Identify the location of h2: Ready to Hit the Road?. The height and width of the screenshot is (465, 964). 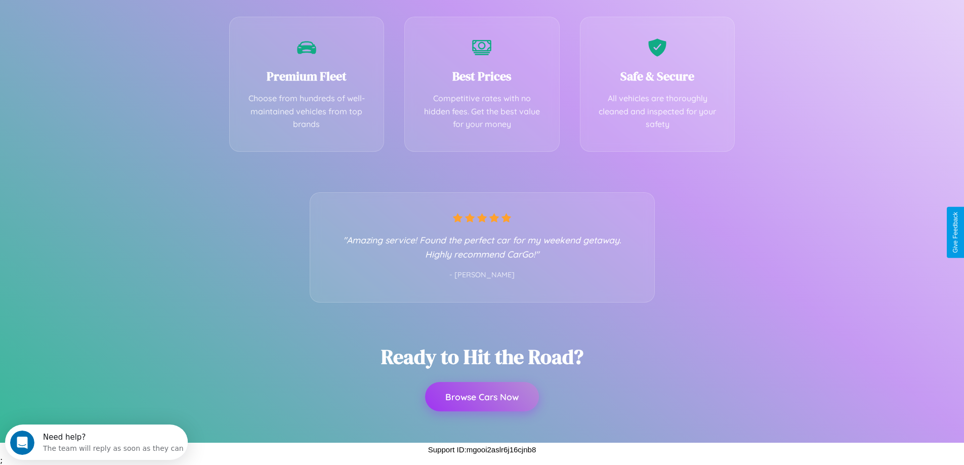
(482, 357).